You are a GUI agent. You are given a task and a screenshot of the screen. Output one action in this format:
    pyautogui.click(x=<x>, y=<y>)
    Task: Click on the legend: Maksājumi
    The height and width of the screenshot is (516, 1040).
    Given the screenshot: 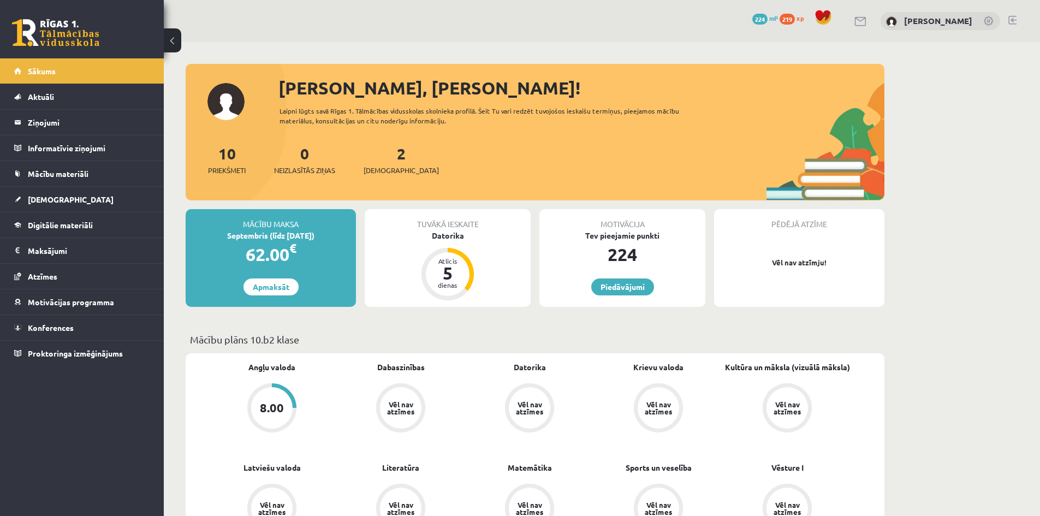 What is the action you would take?
    pyautogui.click(x=89, y=251)
    